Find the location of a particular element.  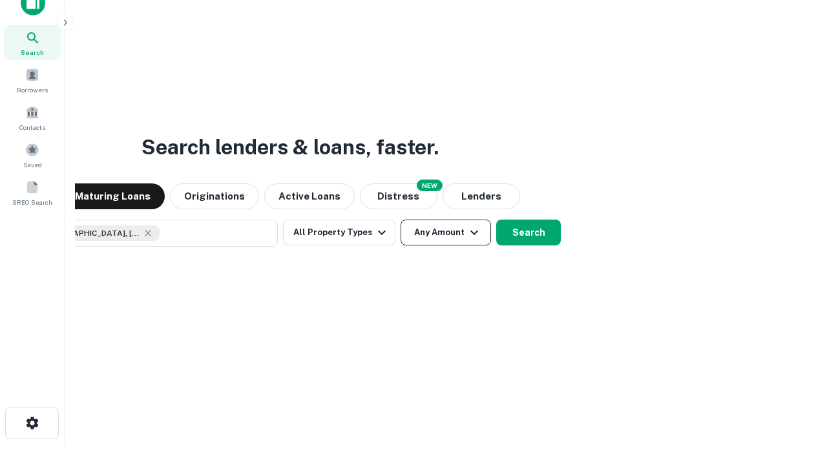

span: SREO Search is located at coordinates (32, 202).